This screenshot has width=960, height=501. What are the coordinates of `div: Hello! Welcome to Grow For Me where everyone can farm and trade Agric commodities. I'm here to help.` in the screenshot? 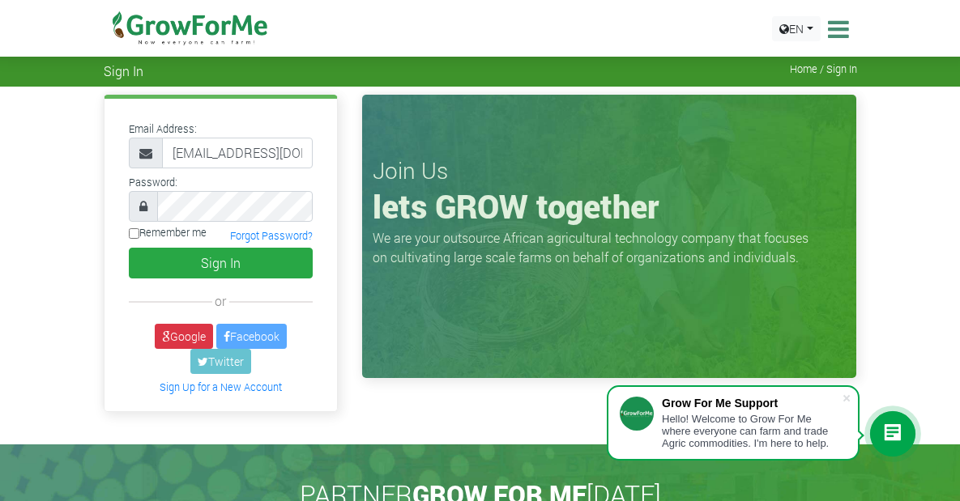 It's located at (752, 431).